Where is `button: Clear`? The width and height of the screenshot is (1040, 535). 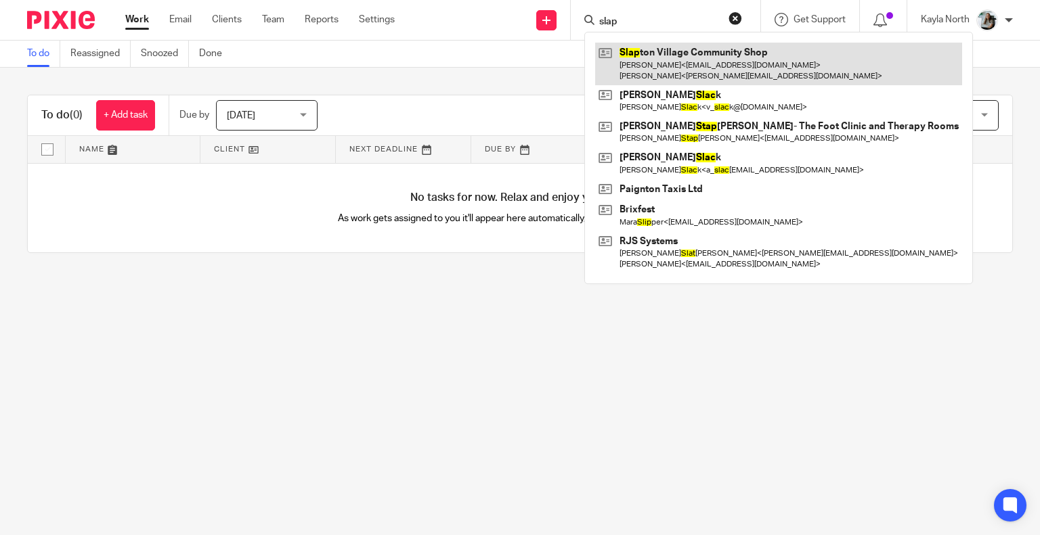 button: Clear is located at coordinates (735, 18).